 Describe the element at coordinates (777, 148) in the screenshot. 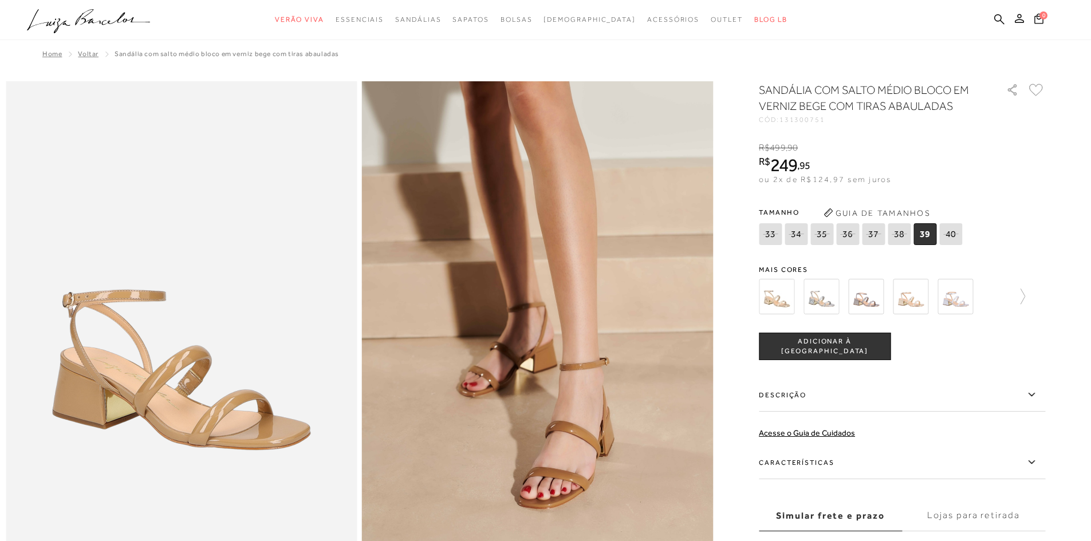

I see `span: 499` at that location.